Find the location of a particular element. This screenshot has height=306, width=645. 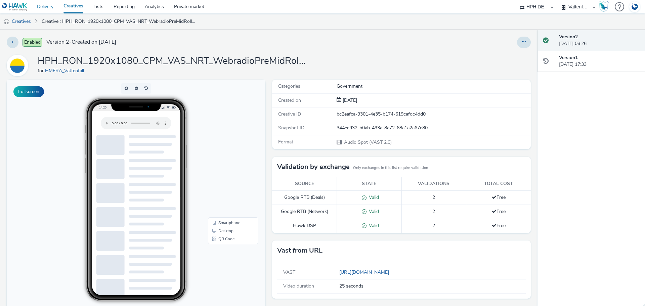

img: HMFRA_Vattenfall is located at coordinates (17, 65).